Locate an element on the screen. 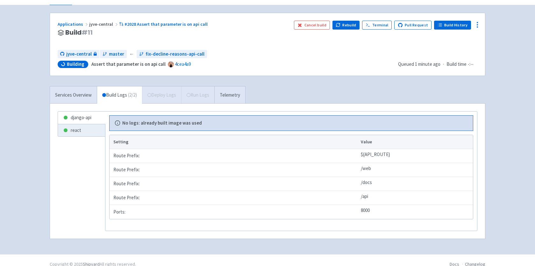 This screenshot has height=266, width=535. a: react is located at coordinates (81, 130).